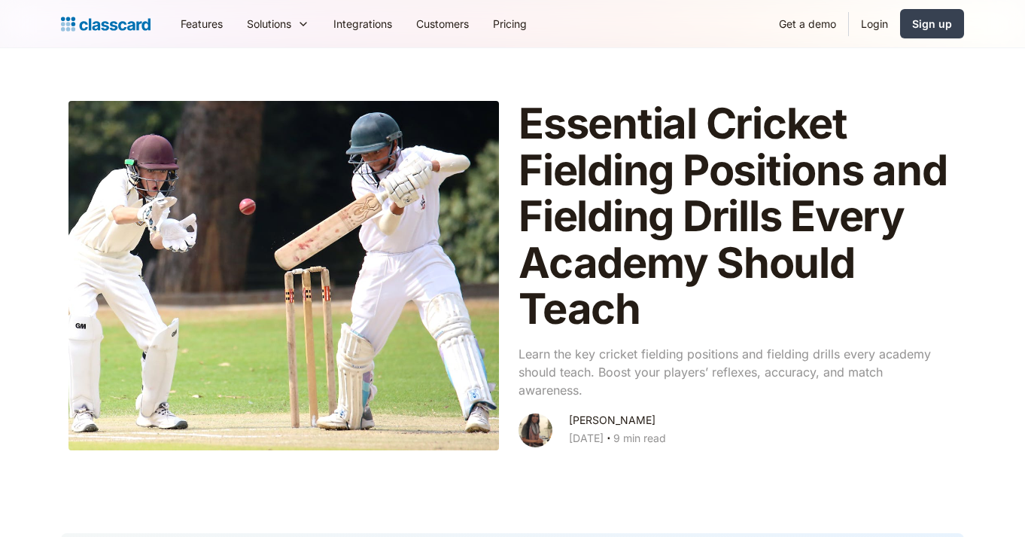 The width and height of the screenshot is (1025, 537). Describe the element at coordinates (513, 276) in the screenshot. I see `a: Essential Cricket Fielding Positions and Fielding Drills Every Academy Should TeachLearn the key ...` at that location.